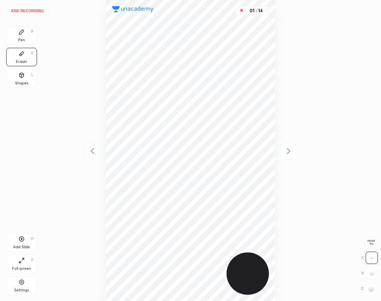 This screenshot has width=381, height=301. Describe the element at coordinates (32, 260) in the screenshot. I see `div: F` at that location.